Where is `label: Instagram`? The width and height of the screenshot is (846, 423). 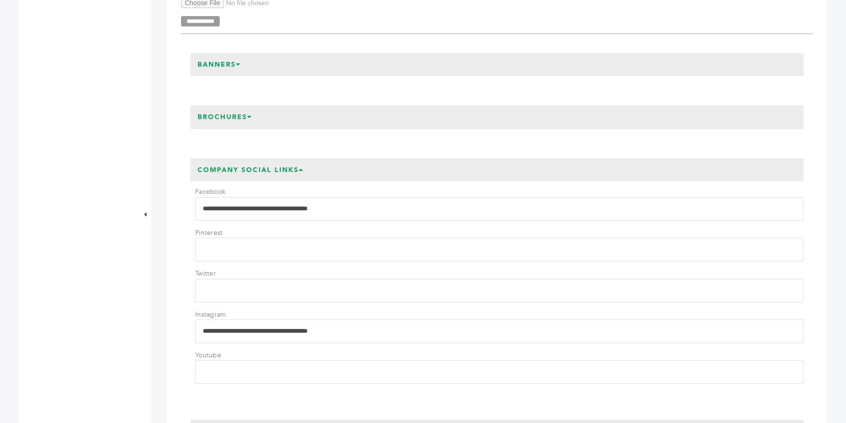
label: Instagram is located at coordinates (228, 315).